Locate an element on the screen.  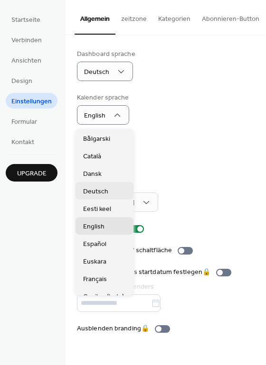
span: Gaeilge (beta) is located at coordinates (103, 297).